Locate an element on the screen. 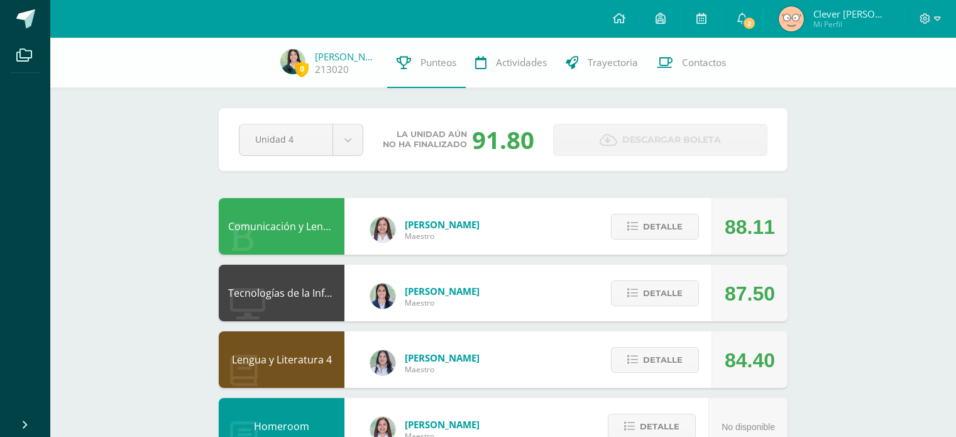 This screenshot has width=956, height=437. img: 2097ebf683c410a63f2781693a60a0cb.png is located at coordinates (293, 62).